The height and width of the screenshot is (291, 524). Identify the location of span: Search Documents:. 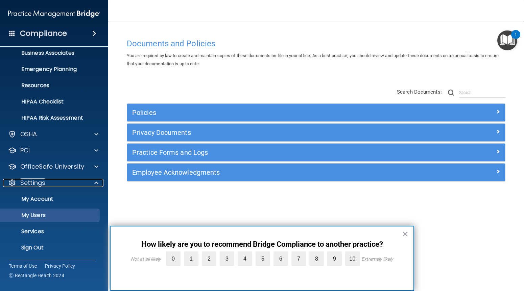
(419, 92).